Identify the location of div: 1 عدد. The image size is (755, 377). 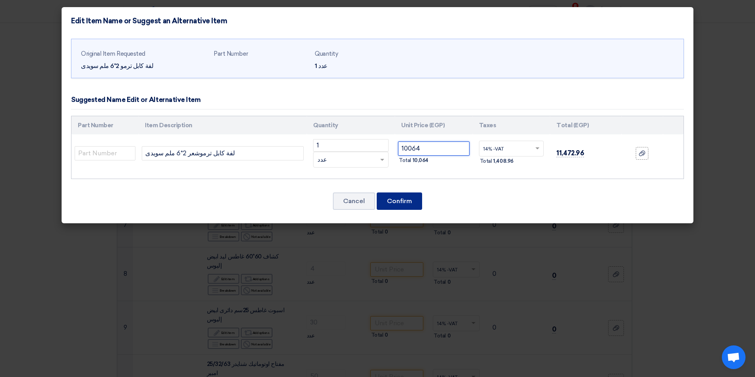
(362, 66).